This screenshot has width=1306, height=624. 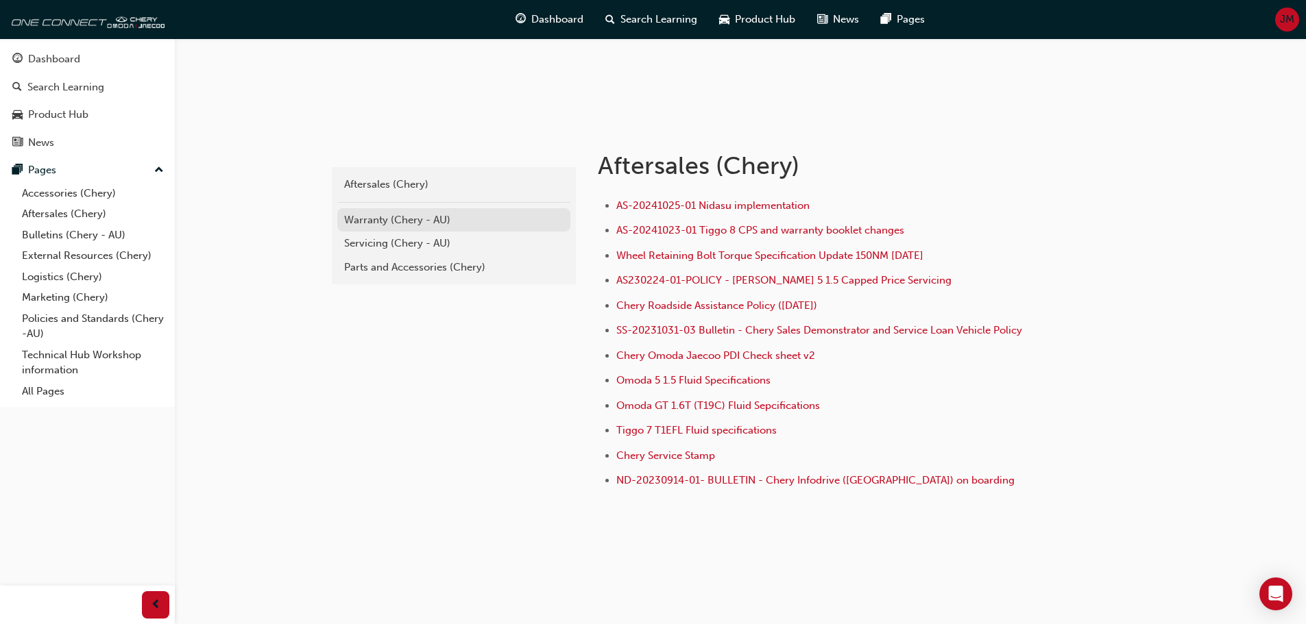 What do you see at coordinates (87, 59) in the screenshot?
I see `a: Dashboard` at bounding box center [87, 59].